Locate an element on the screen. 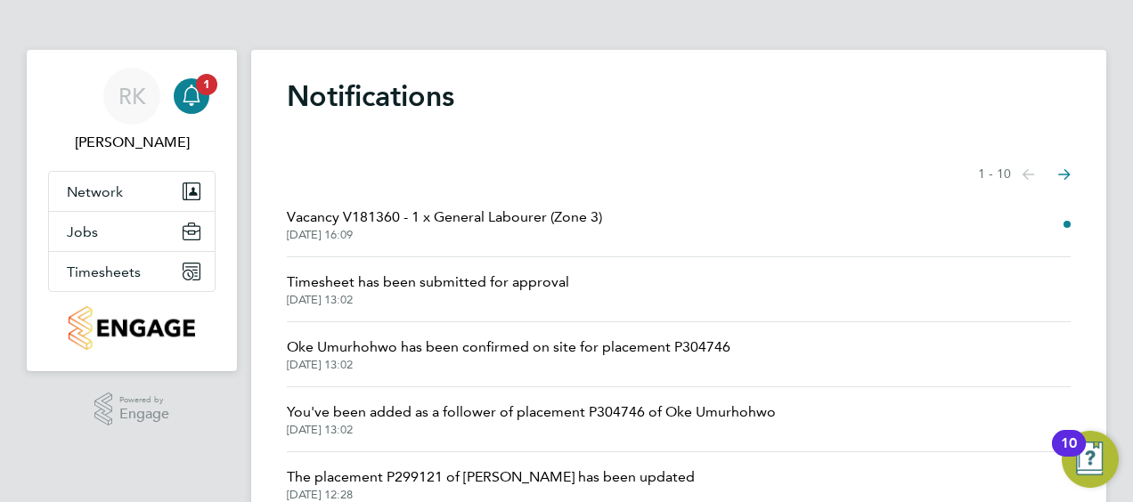  span: You've been added as a follower of placement P304746 of Oke Umurhohwo is located at coordinates (531, 412).